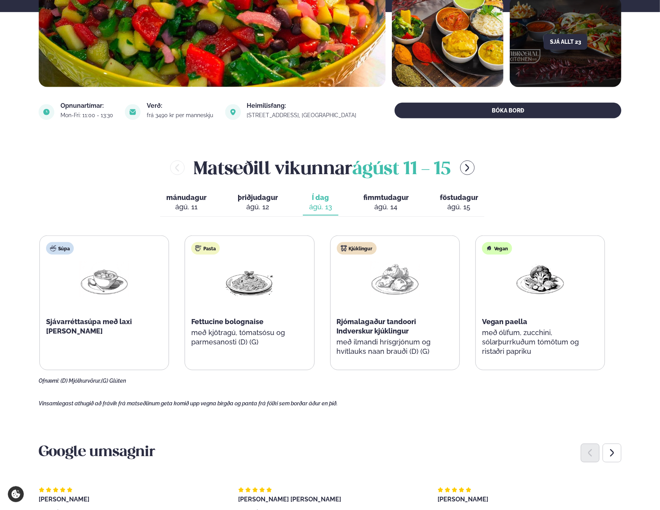 This screenshot has height=510, width=660. I want to click on button: þriðjudagur ágú. 12, so click(258, 202).